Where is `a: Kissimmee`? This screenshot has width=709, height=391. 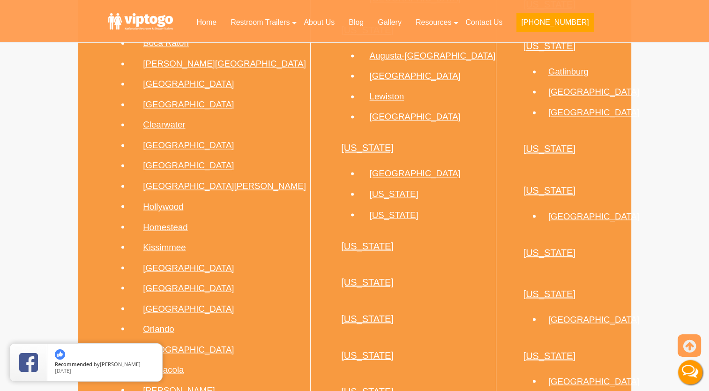
a: Kissimmee is located at coordinates (164, 246).